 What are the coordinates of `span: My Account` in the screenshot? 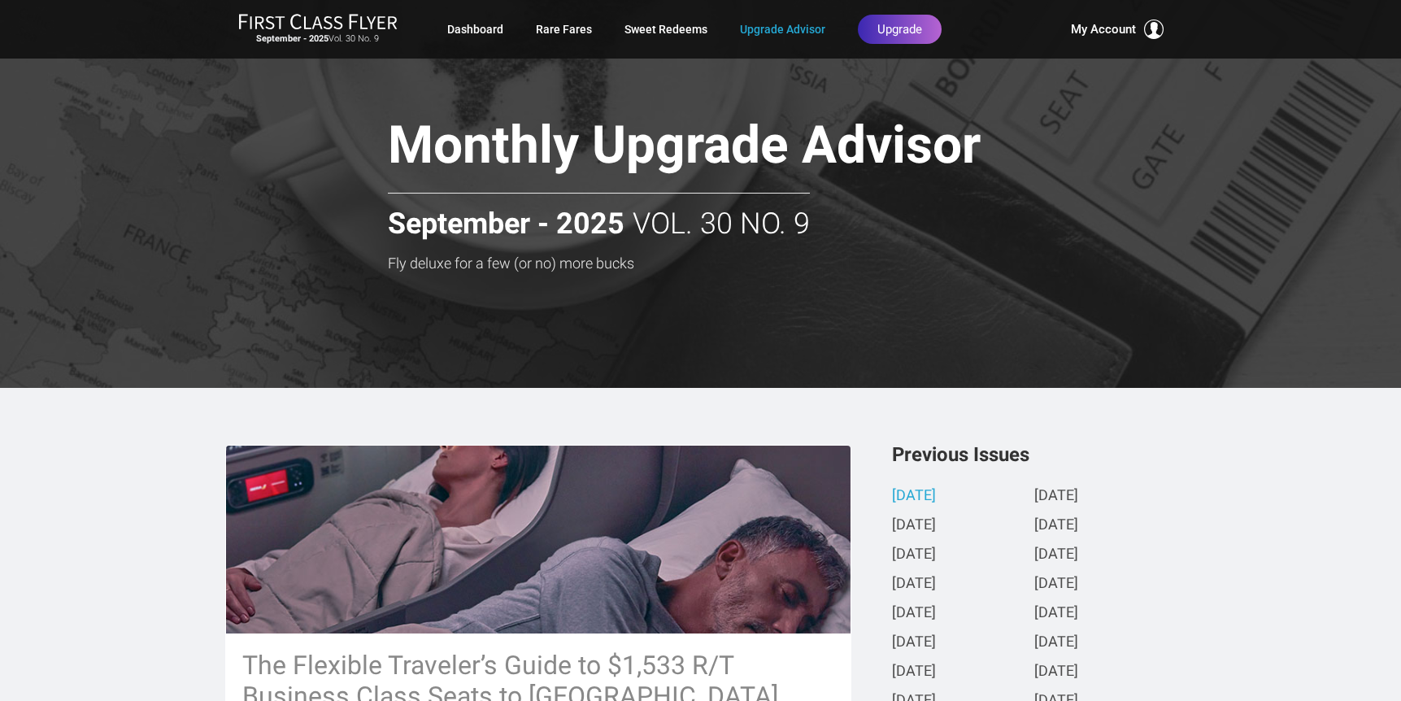 It's located at (1103, 29).